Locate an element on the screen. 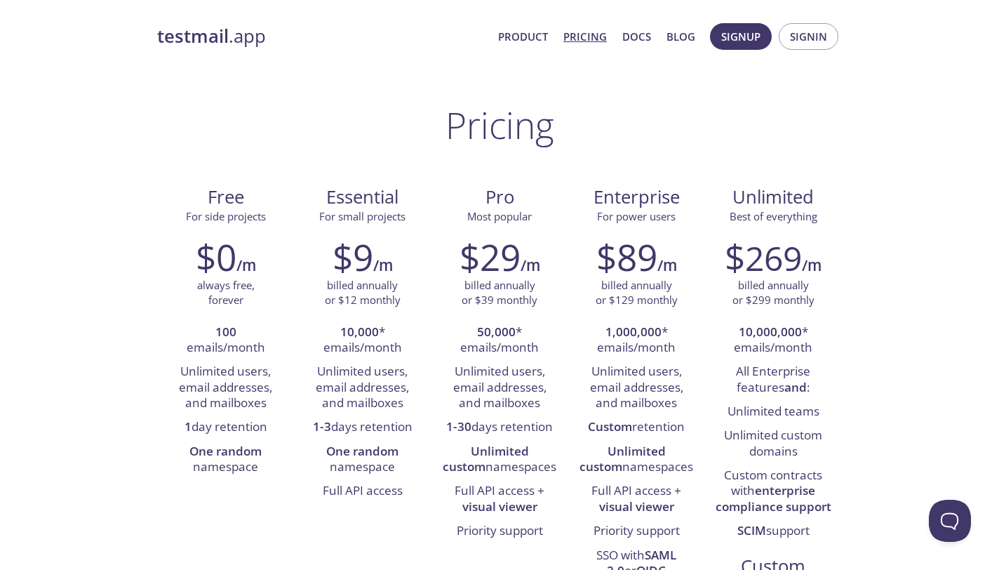 The width and height of the screenshot is (999, 570). li: Unlimited custom domains is located at coordinates (773, 444).